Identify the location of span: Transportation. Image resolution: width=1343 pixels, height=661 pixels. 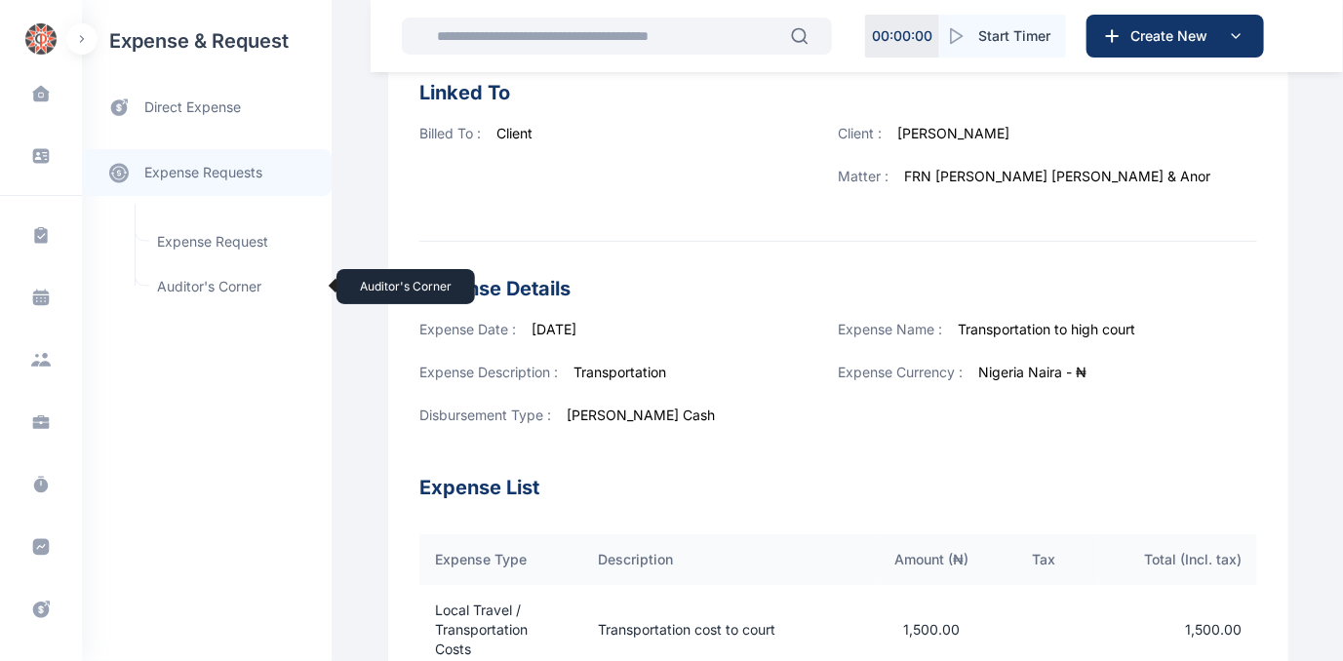
(619, 372).